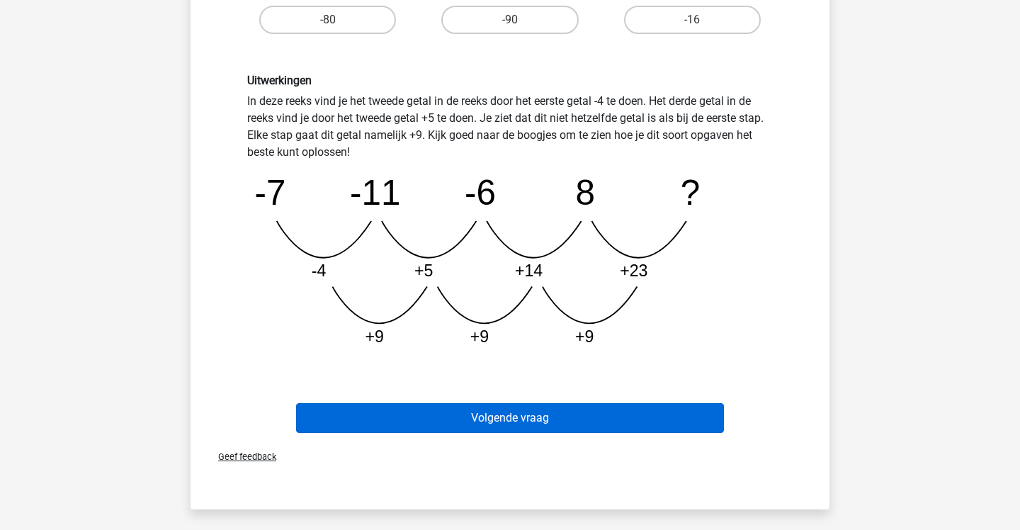  I want to click on h6: Uitwerkingen, so click(510, 80).